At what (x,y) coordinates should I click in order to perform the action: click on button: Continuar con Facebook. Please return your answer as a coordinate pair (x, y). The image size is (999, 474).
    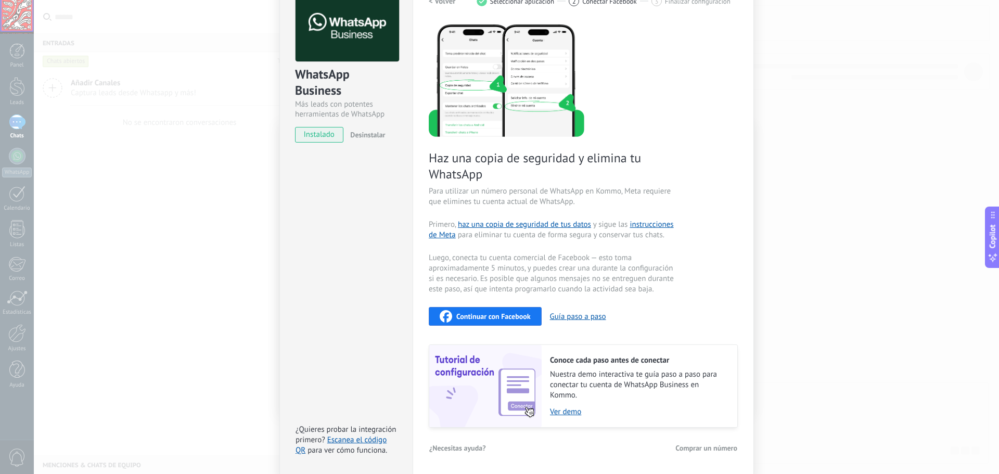
    Looking at the image, I should click on (485, 316).